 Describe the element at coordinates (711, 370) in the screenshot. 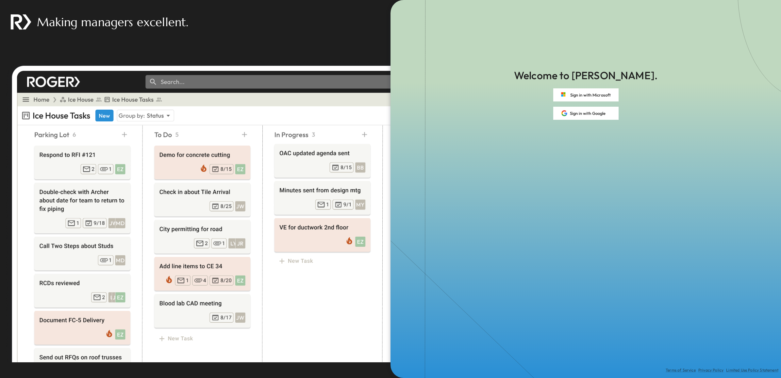

I see `a: Privacy Policy` at that location.